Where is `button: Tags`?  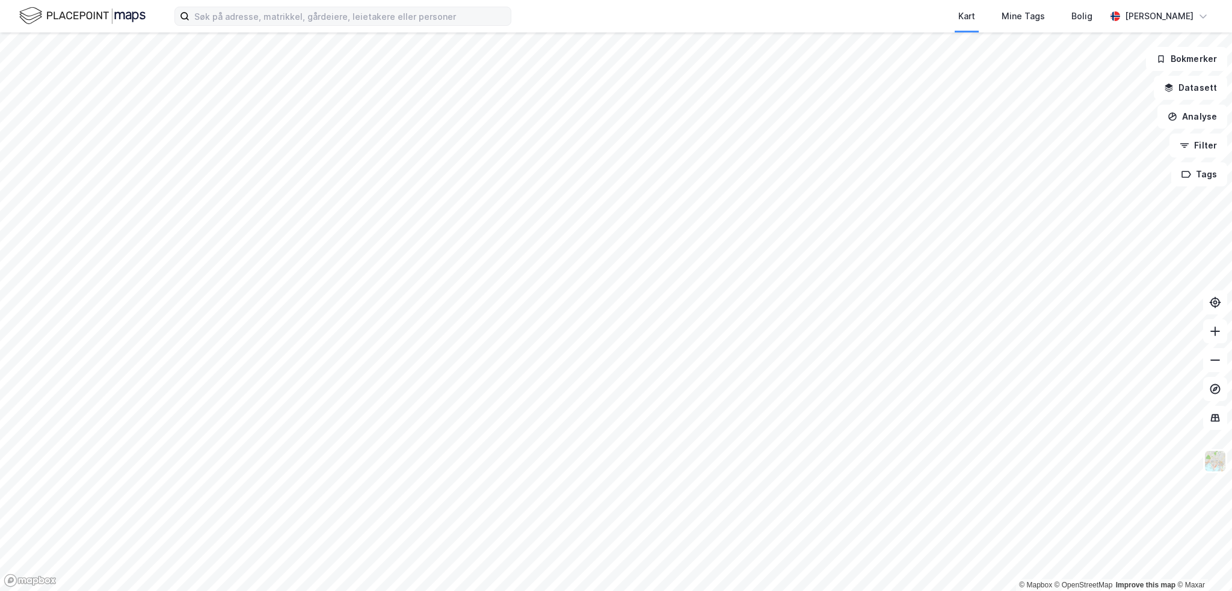
button: Tags is located at coordinates (1199, 174).